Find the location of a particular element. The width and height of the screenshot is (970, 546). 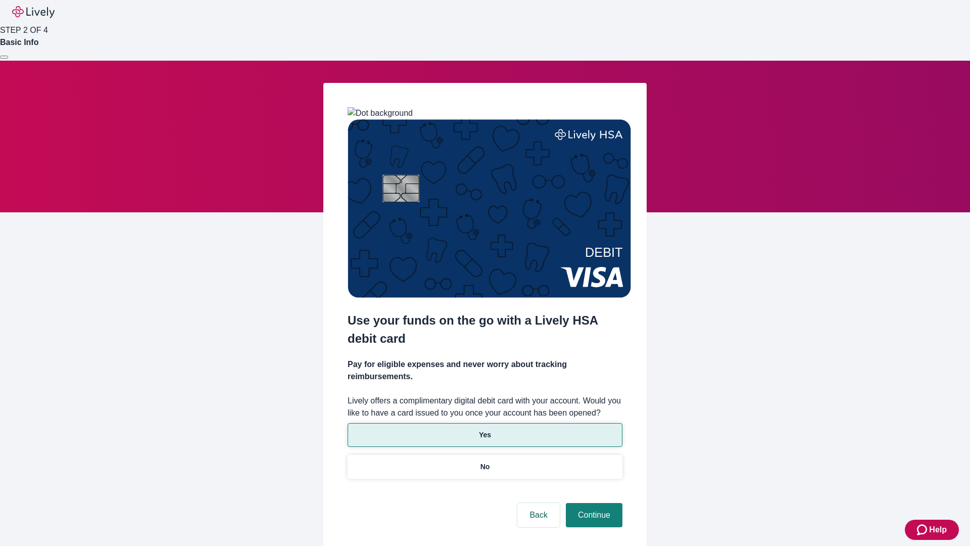

button: Zendesk support iconHelp is located at coordinates (931, 529).